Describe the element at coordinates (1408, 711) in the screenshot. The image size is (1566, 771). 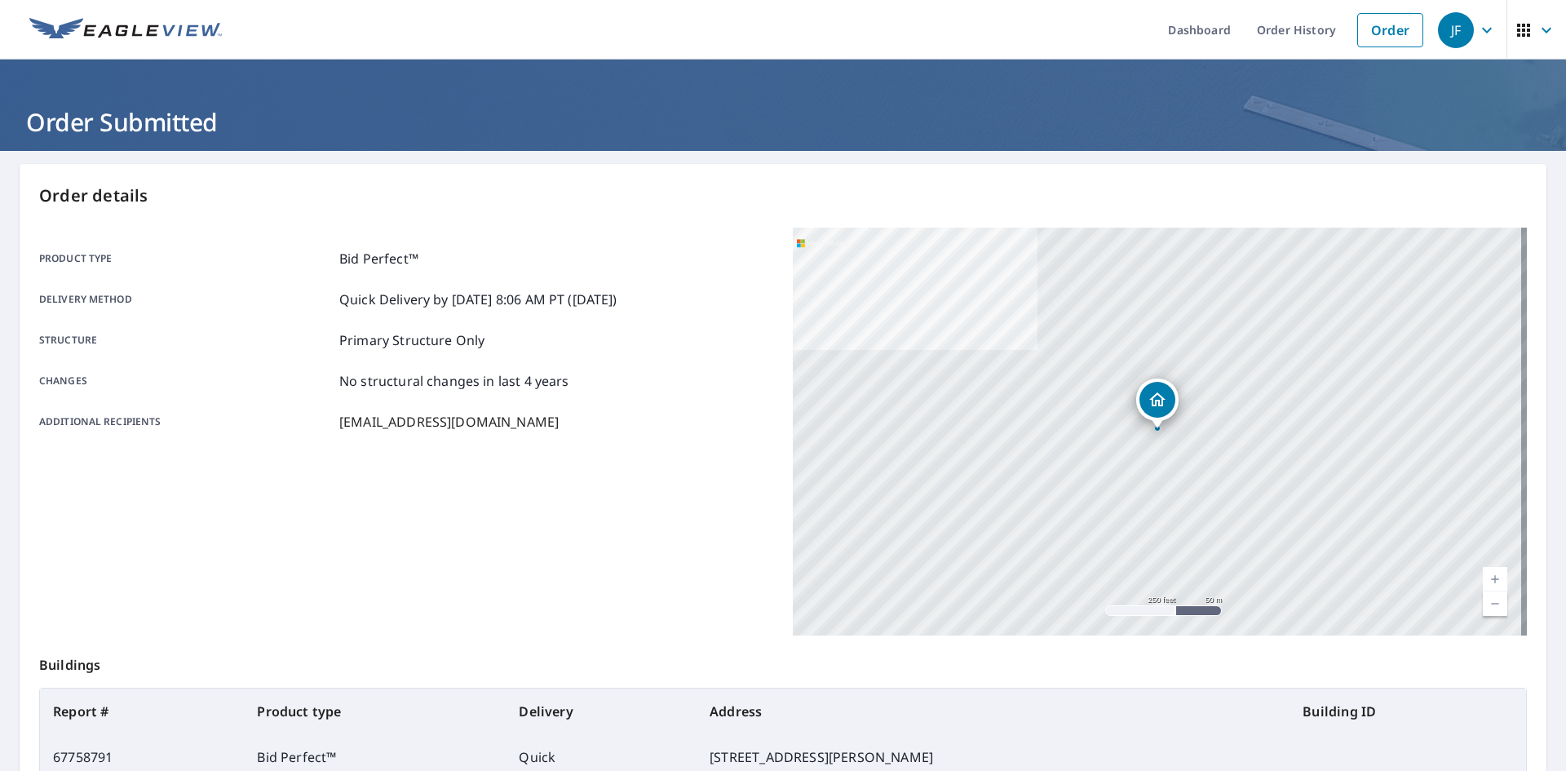
I see `th: Building ID` at that location.